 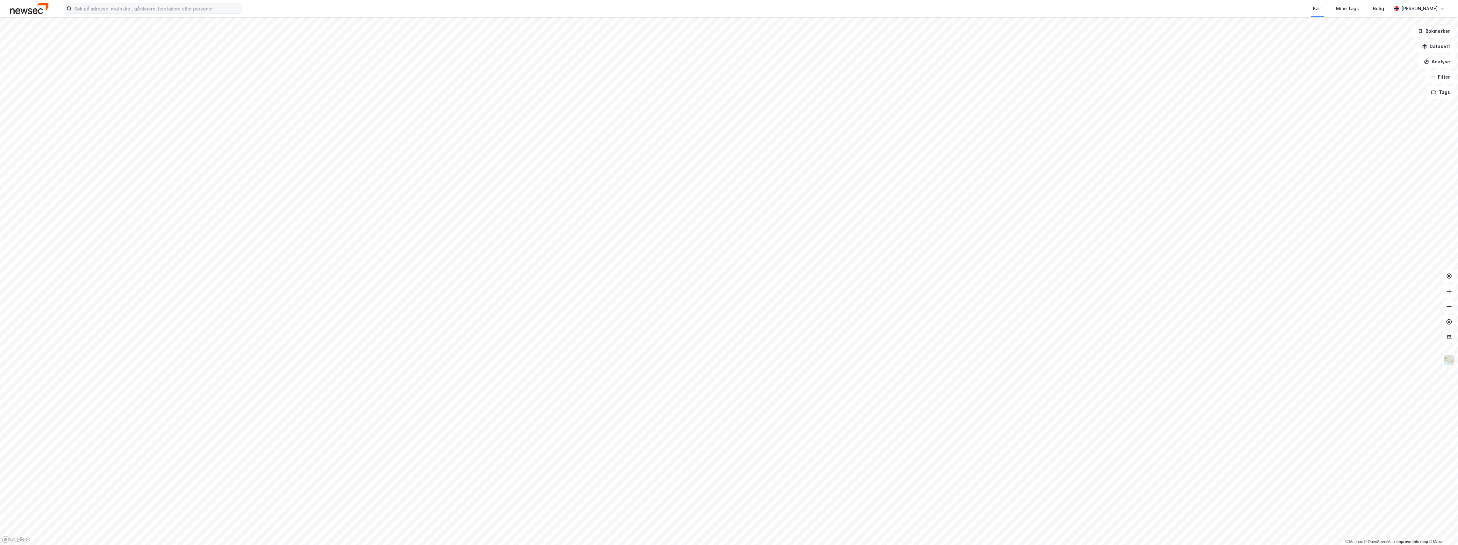 I want to click on div: Mine Tags, so click(x=1347, y=9).